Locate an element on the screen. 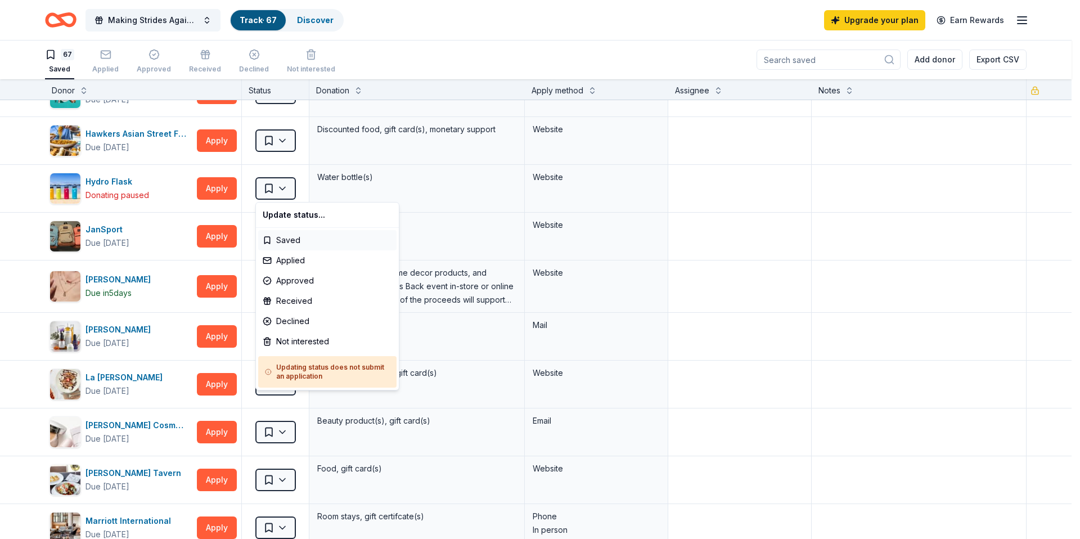 Image resolution: width=1080 pixels, height=539 pixels. div: Applied is located at coordinates (327, 260).